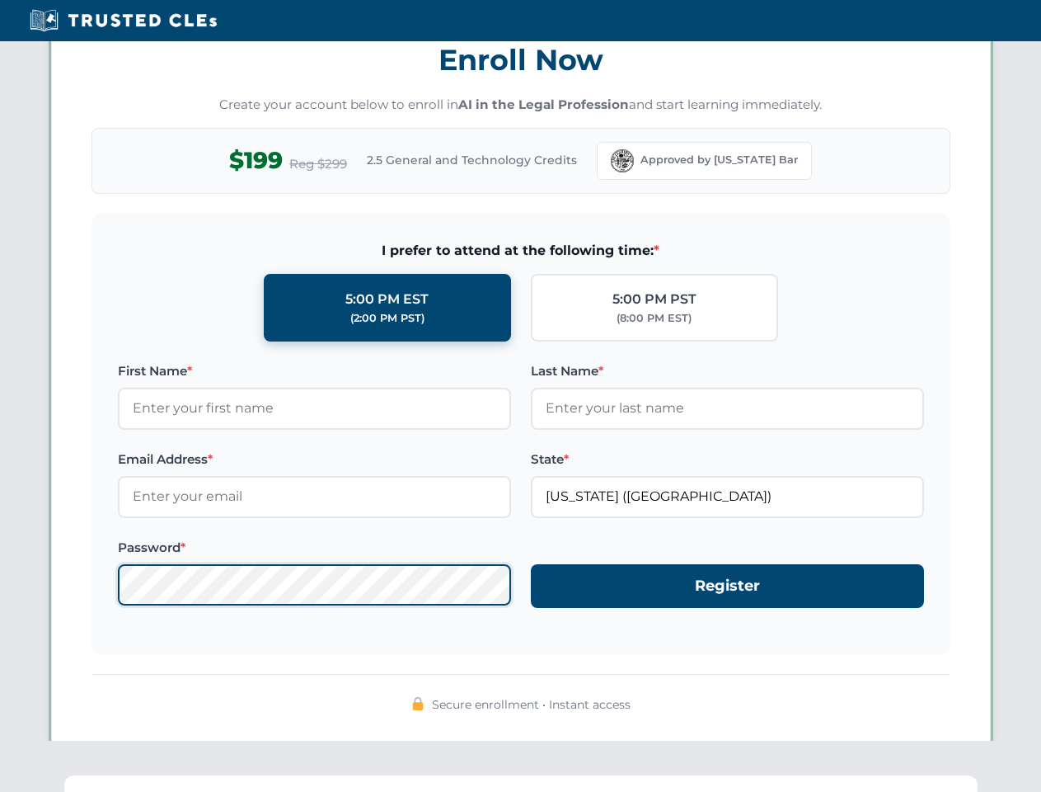 Image resolution: width=1041 pixels, height=792 pixels. I want to click on span: I prefer to attend at the following time:, so click(521, 251).